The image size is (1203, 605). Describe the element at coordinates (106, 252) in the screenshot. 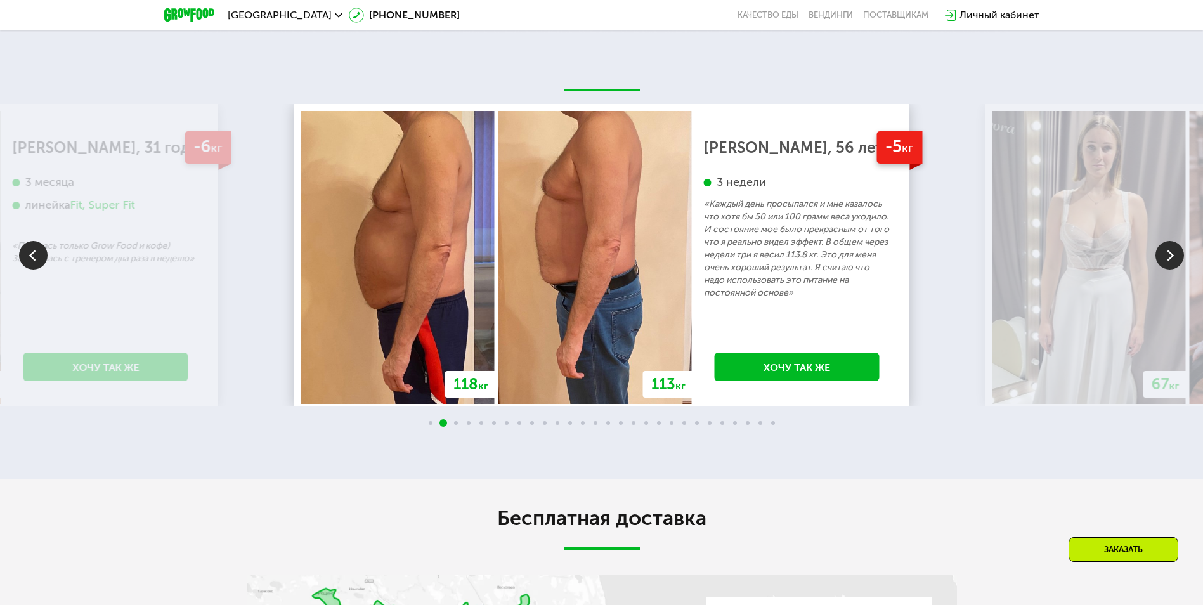

I see `p: «Питалась только Grow Food и кофе) Занималась с тренером два раза в неделю»` at that location.